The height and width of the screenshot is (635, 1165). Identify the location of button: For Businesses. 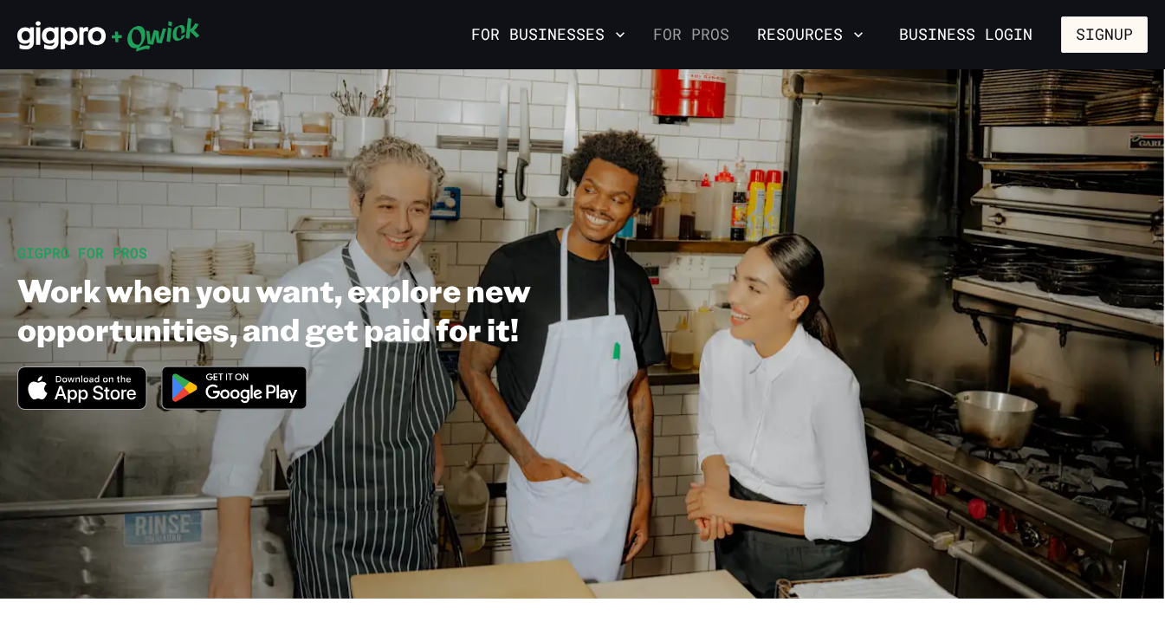
(548, 35).